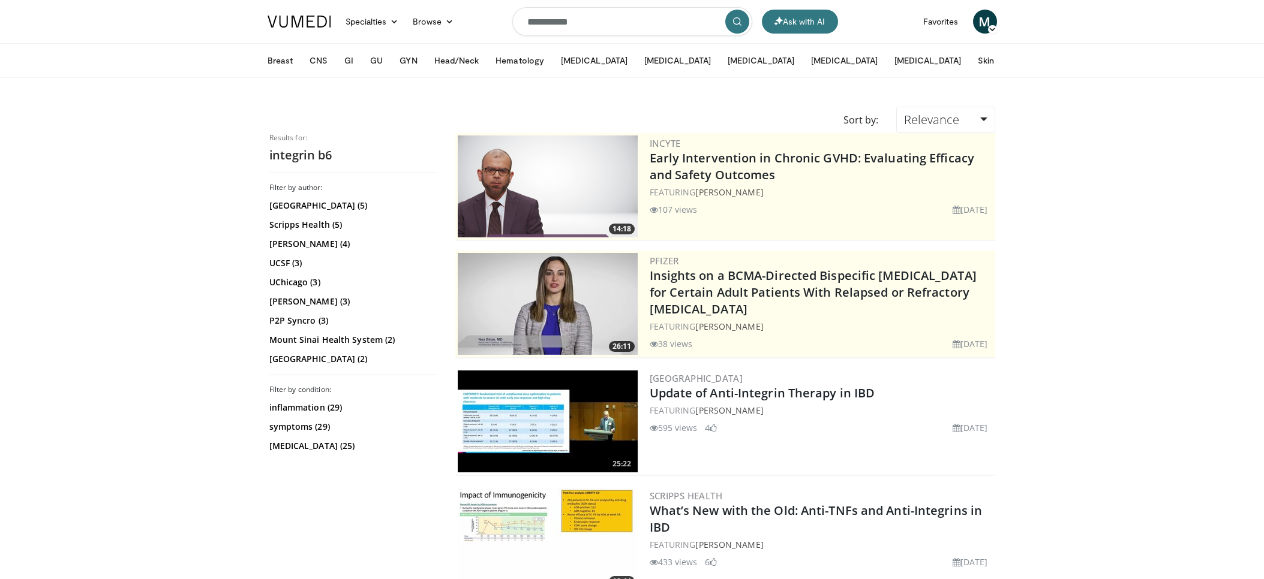  I want to click on a: Scripps Health, so click(686, 496).